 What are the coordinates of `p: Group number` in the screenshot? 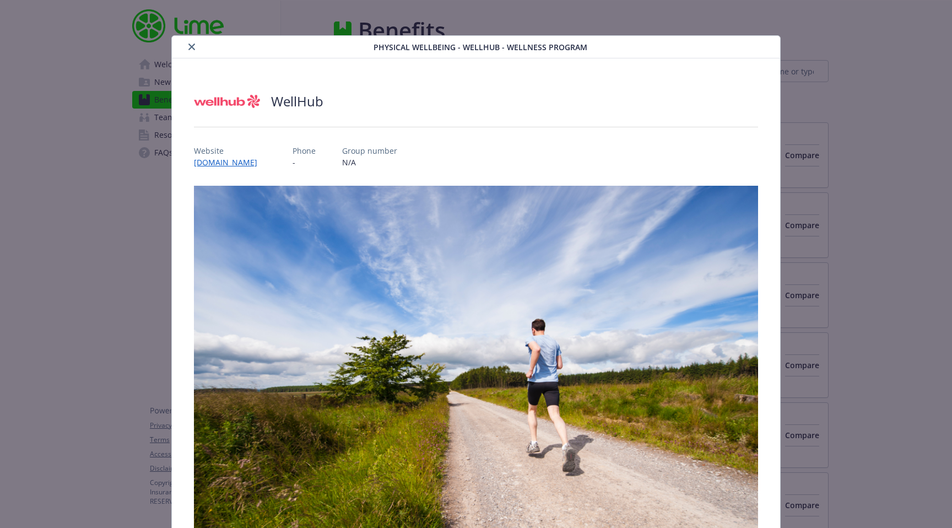 It's located at (370, 150).